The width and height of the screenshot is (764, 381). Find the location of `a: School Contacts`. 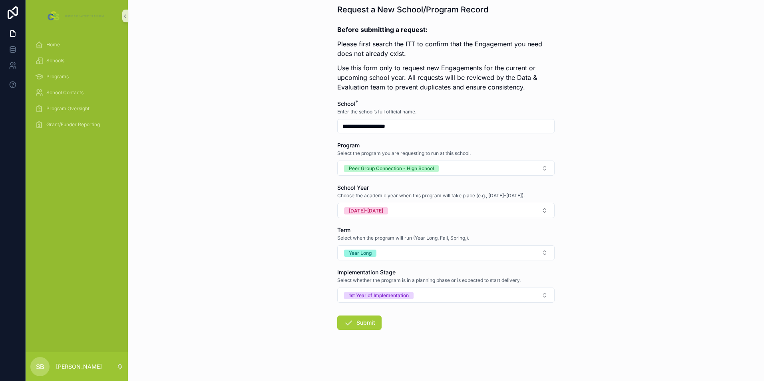

a: School Contacts is located at coordinates (77, 93).